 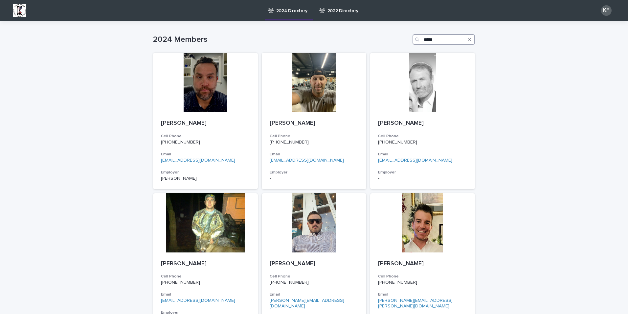 I want to click on div: Search, so click(x=444, y=39).